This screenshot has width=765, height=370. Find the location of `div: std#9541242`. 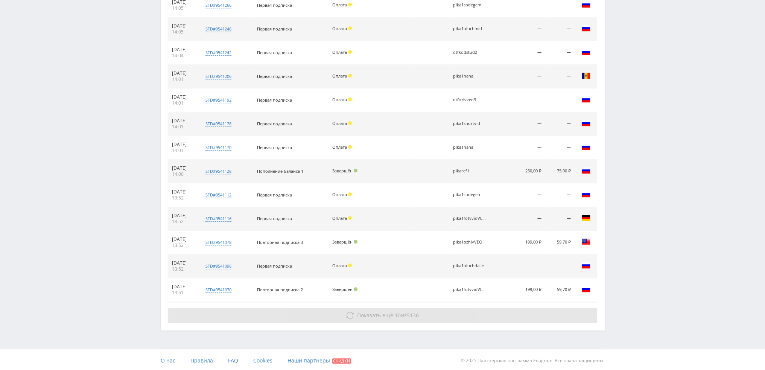

div: std#9541242 is located at coordinates (218, 53).